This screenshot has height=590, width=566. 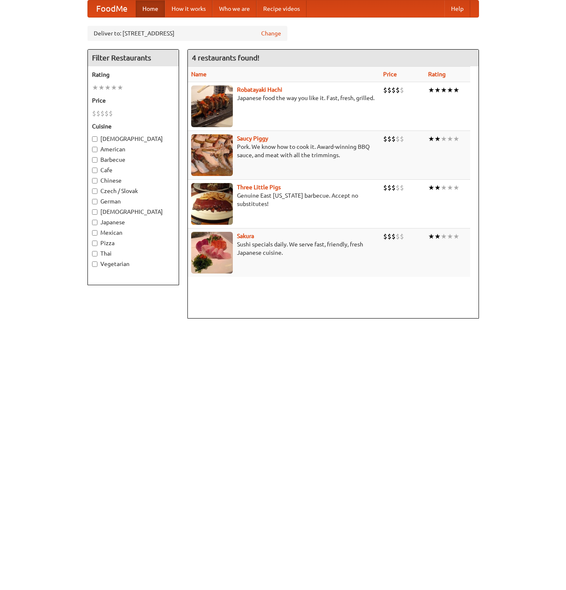 I want to click on input: Vegetarian, so click(x=95, y=264).